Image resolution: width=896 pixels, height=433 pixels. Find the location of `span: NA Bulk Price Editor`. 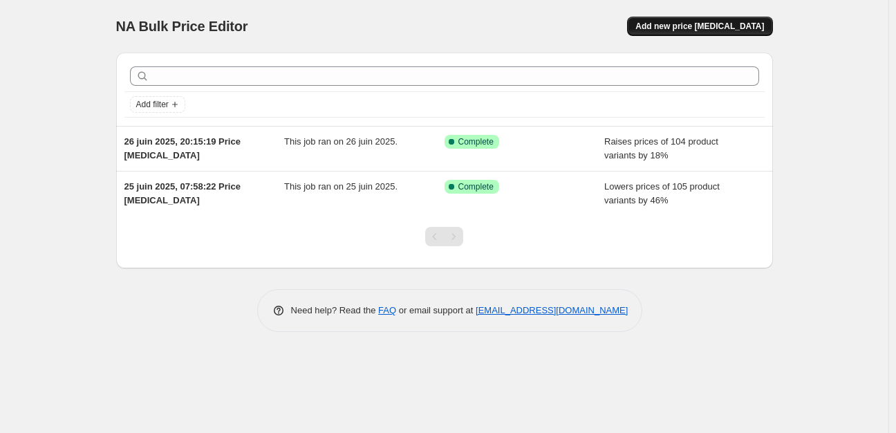

span: NA Bulk Price Editor is located at coordinates (182, 26).